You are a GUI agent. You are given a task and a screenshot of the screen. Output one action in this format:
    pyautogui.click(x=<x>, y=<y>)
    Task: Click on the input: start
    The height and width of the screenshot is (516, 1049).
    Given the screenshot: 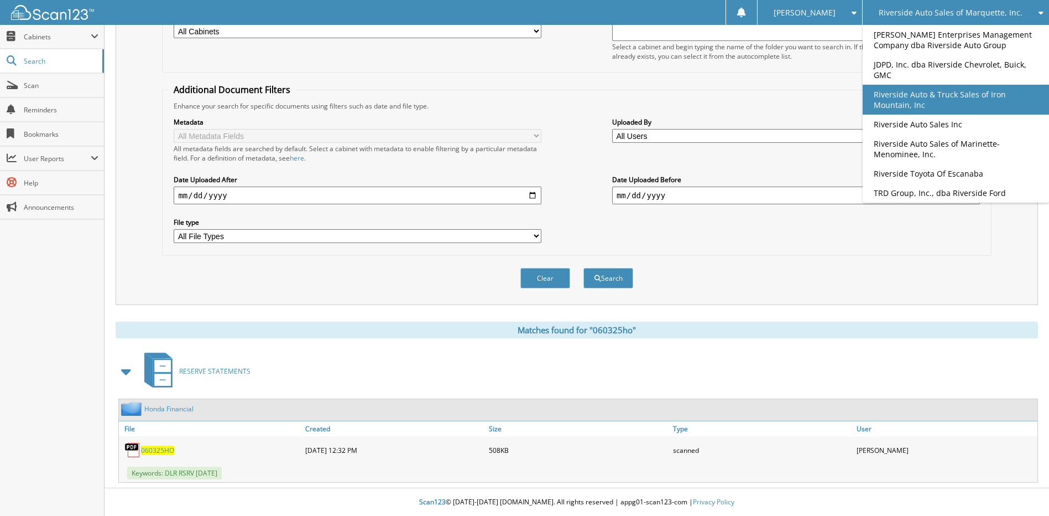 What is the action you would take?
    pyautogui.click(x=357, y=195)
    